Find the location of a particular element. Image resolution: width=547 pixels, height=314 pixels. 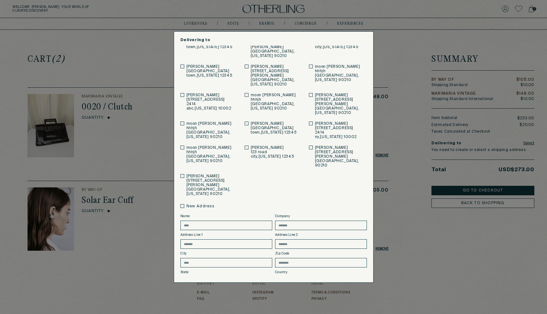

label: Country is located at coordinates (321, 272).